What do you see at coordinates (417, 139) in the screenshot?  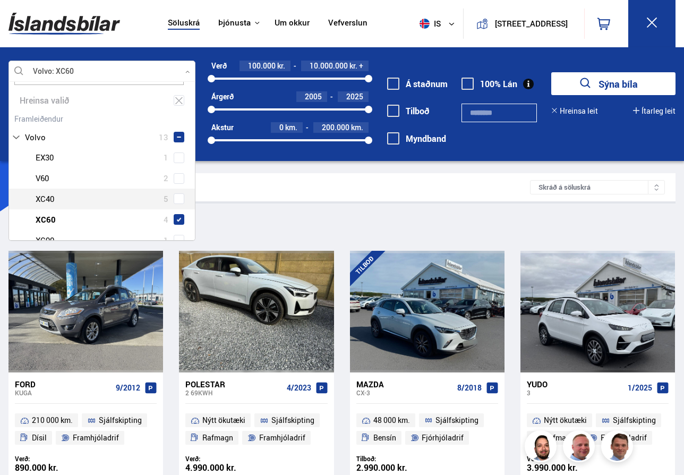 I see `label: Myndband` at bounding box center [417, 139].